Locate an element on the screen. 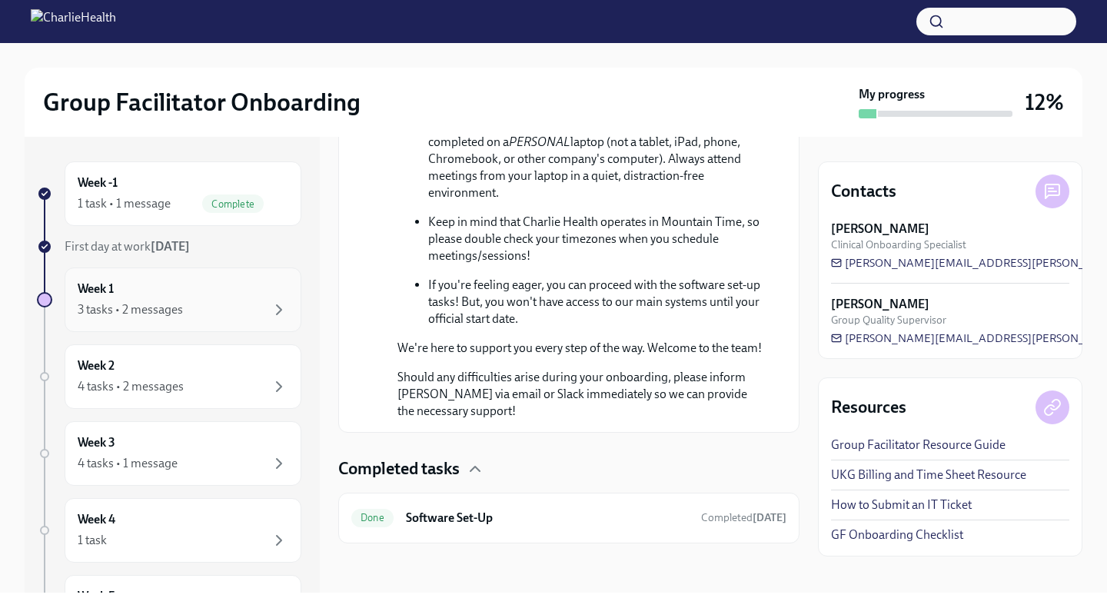 The height and width of the screenshot is (608, 1107). a: Week 34 tasks • 1 message is located at coordinates (169, 453).